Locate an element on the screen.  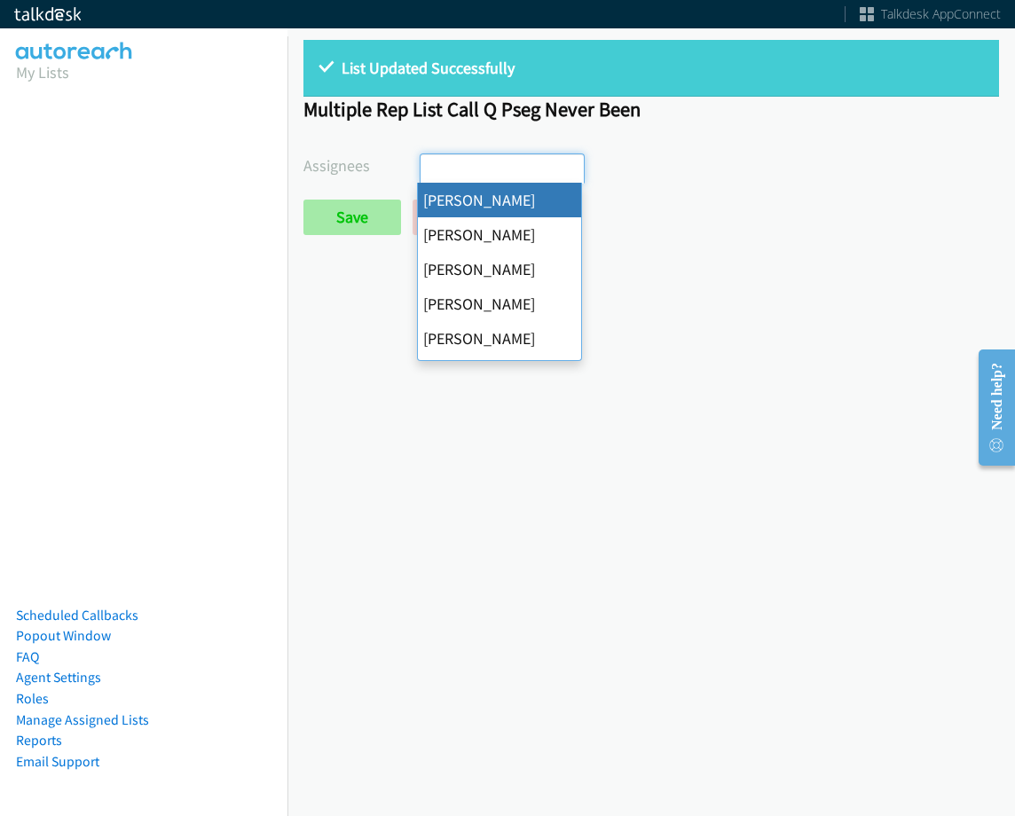
div: Need help? is located at coordinates (33, 59).